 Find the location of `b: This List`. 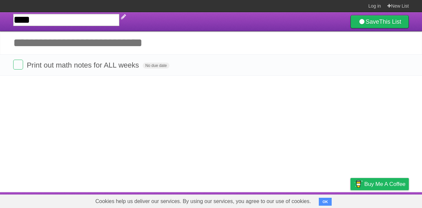

b: This List is located at coordinates (390, 22).